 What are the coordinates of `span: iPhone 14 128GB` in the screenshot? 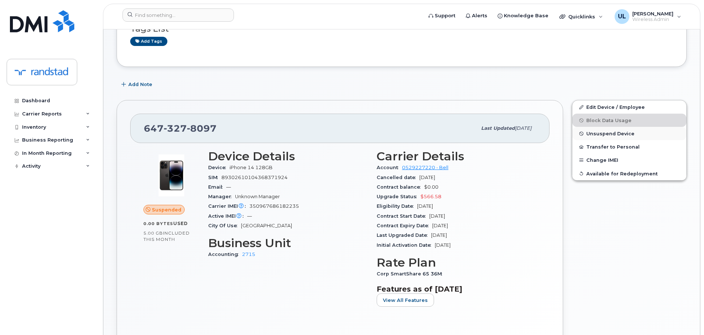 It's located at (251, 167).